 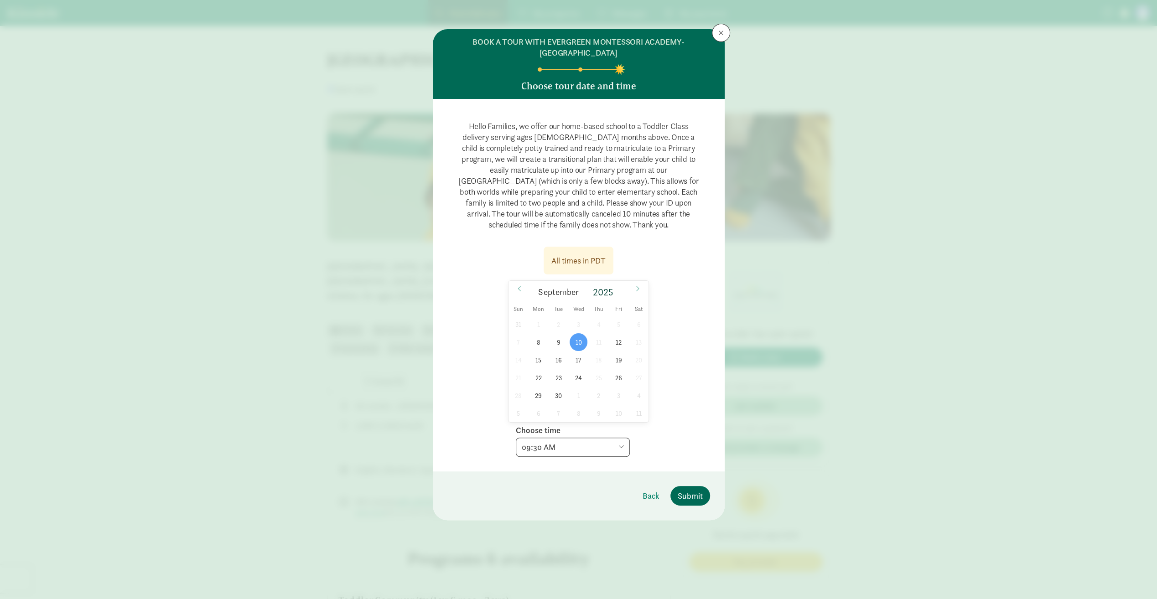 I want to click on span: September 24, 2025, so click(x=578, y=378).